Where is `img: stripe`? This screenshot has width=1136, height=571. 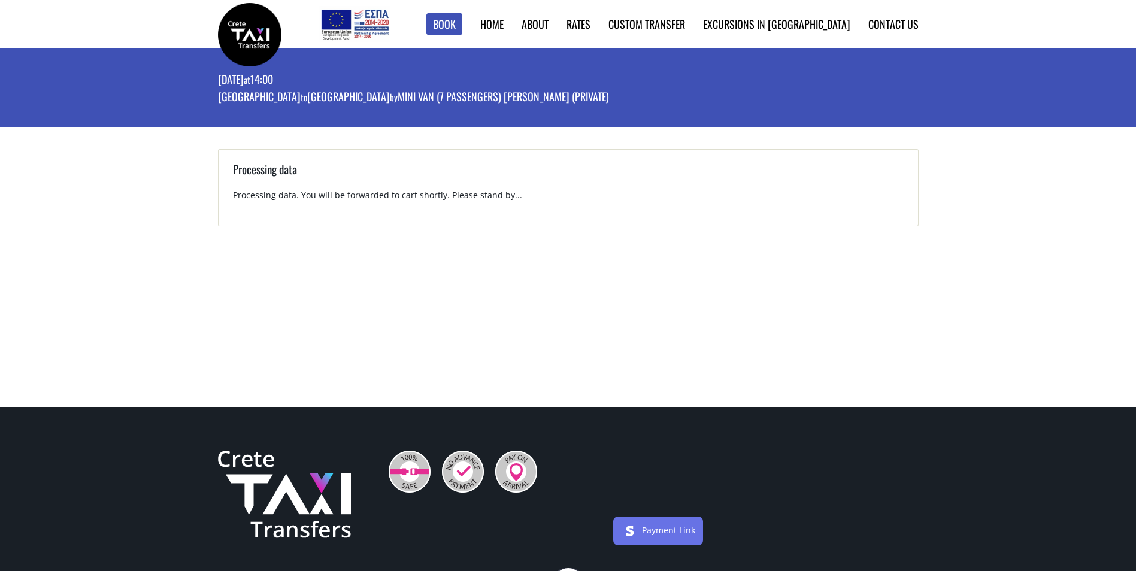 img: stripe is located at coordinates (630, 531).